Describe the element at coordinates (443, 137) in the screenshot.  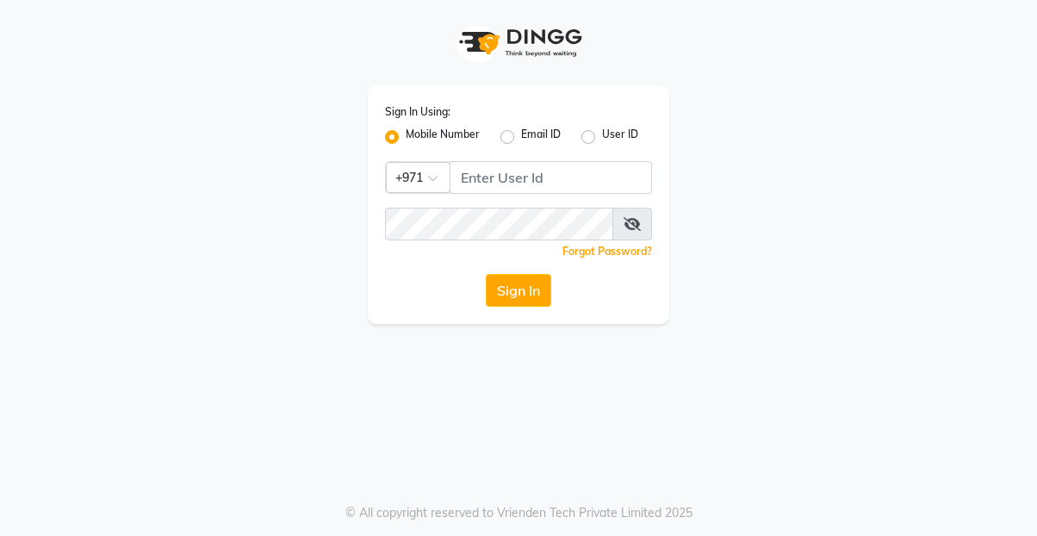
I see `label: Mobile Number` at that location.